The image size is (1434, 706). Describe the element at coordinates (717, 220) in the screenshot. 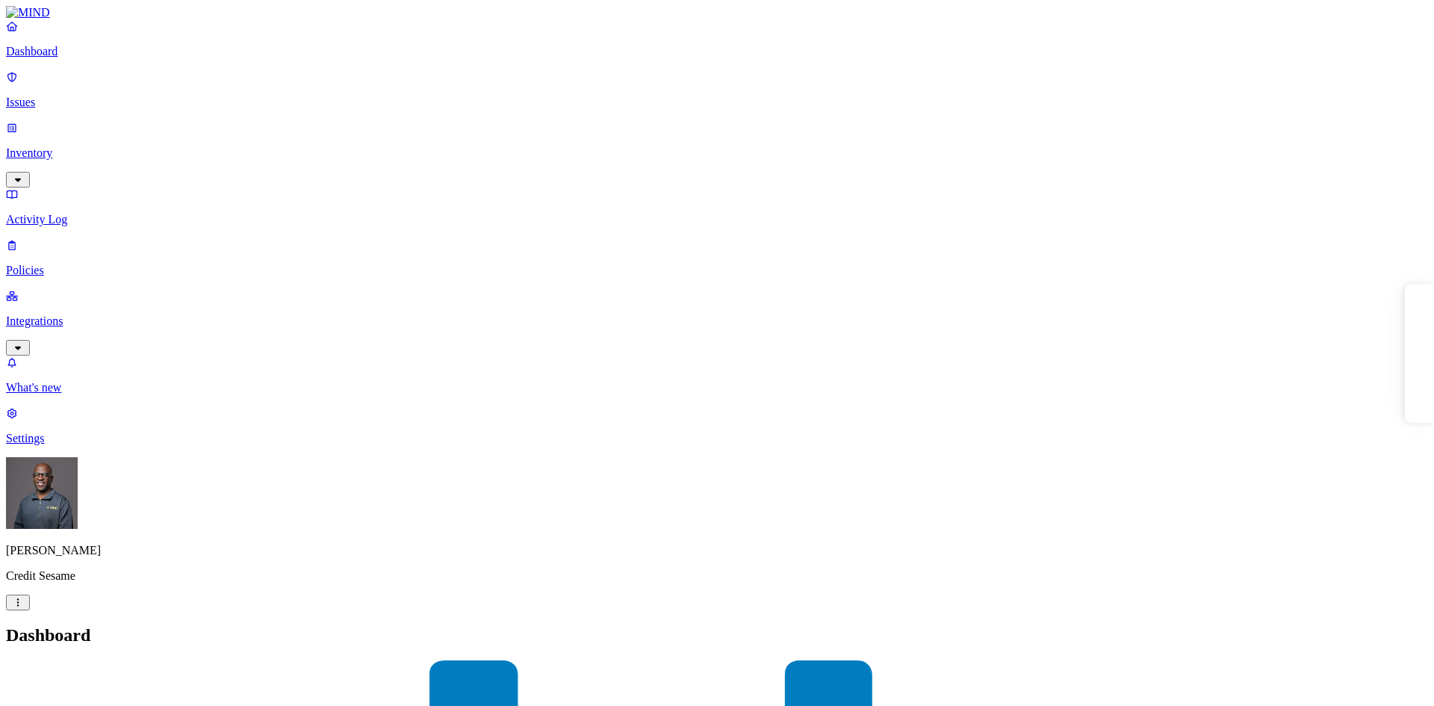

I see `p: Activity Log` at that location.